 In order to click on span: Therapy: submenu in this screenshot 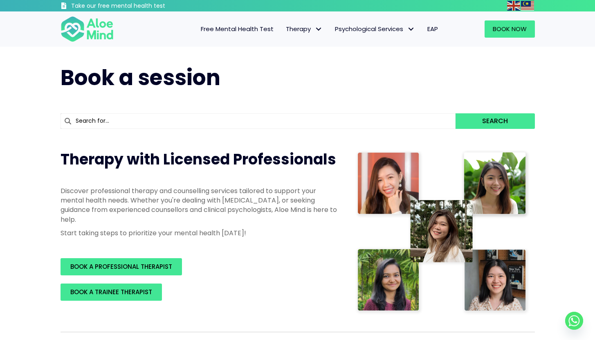, I will do `click(319, 29)`.